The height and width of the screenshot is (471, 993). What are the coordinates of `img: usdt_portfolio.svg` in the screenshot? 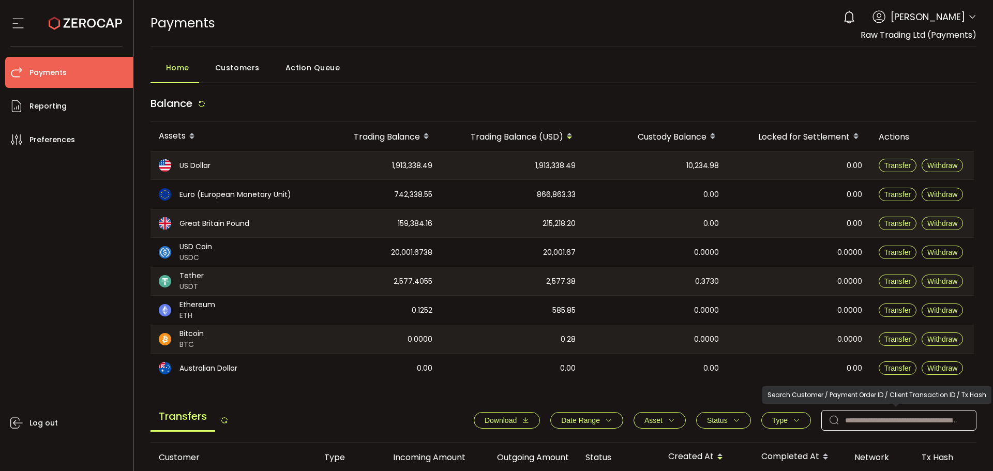 It's located at (165, 281).